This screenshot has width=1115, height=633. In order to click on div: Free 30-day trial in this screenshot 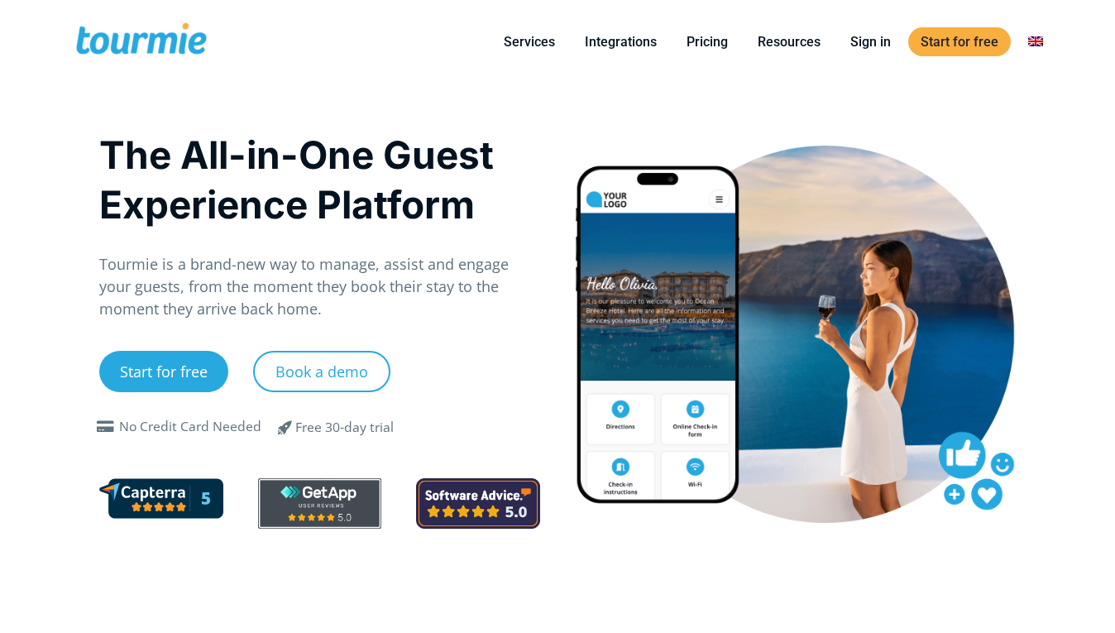, I will do `click(344, 428)`.